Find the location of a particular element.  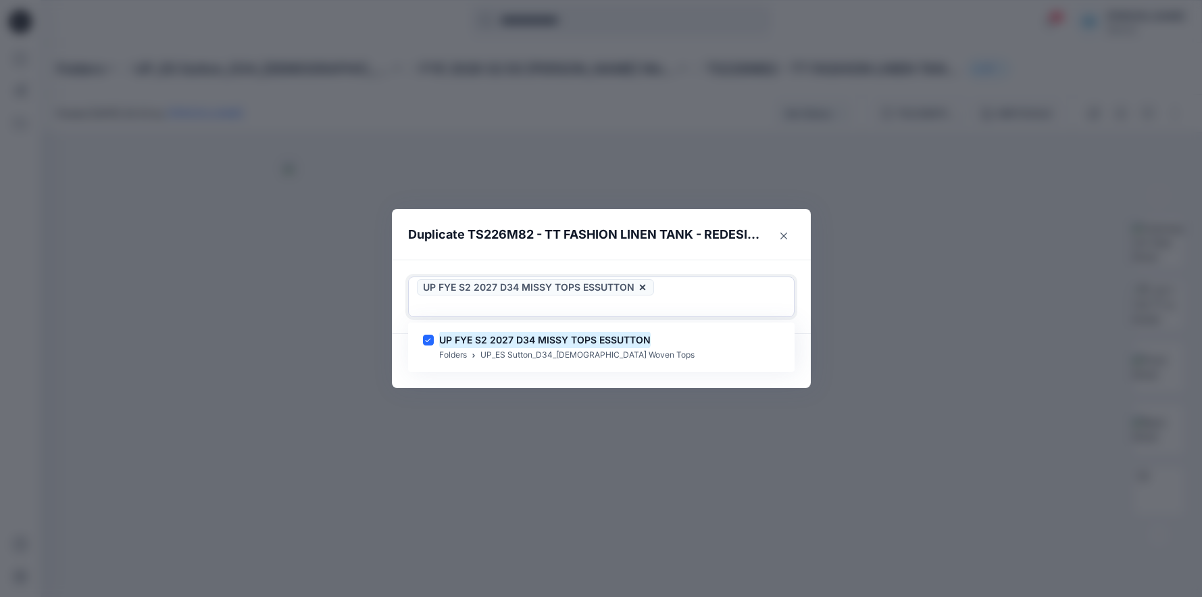

p: Folders is located at coordinates (453, 355).